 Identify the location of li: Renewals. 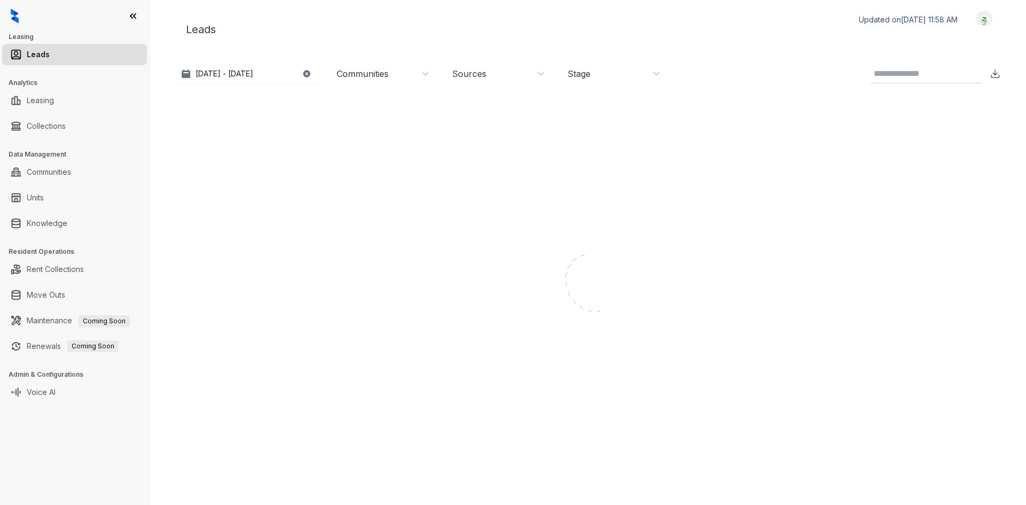
(74, 346).